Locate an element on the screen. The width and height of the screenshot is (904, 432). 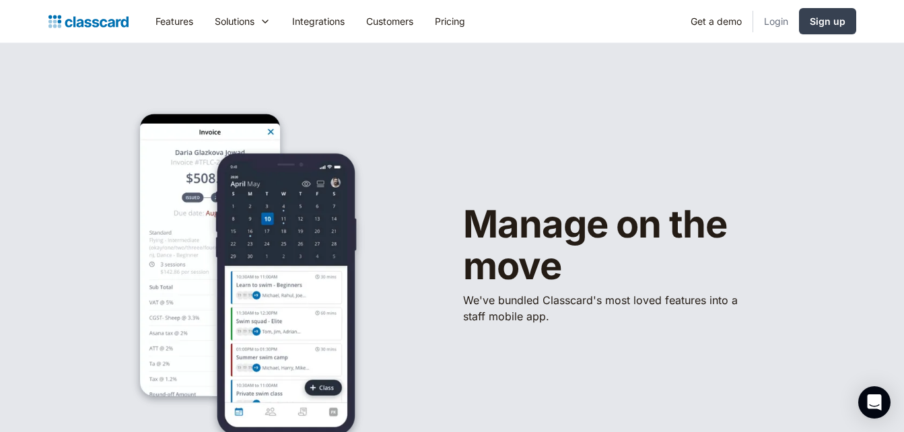
a: Customers is located at coordinates (390, 21).